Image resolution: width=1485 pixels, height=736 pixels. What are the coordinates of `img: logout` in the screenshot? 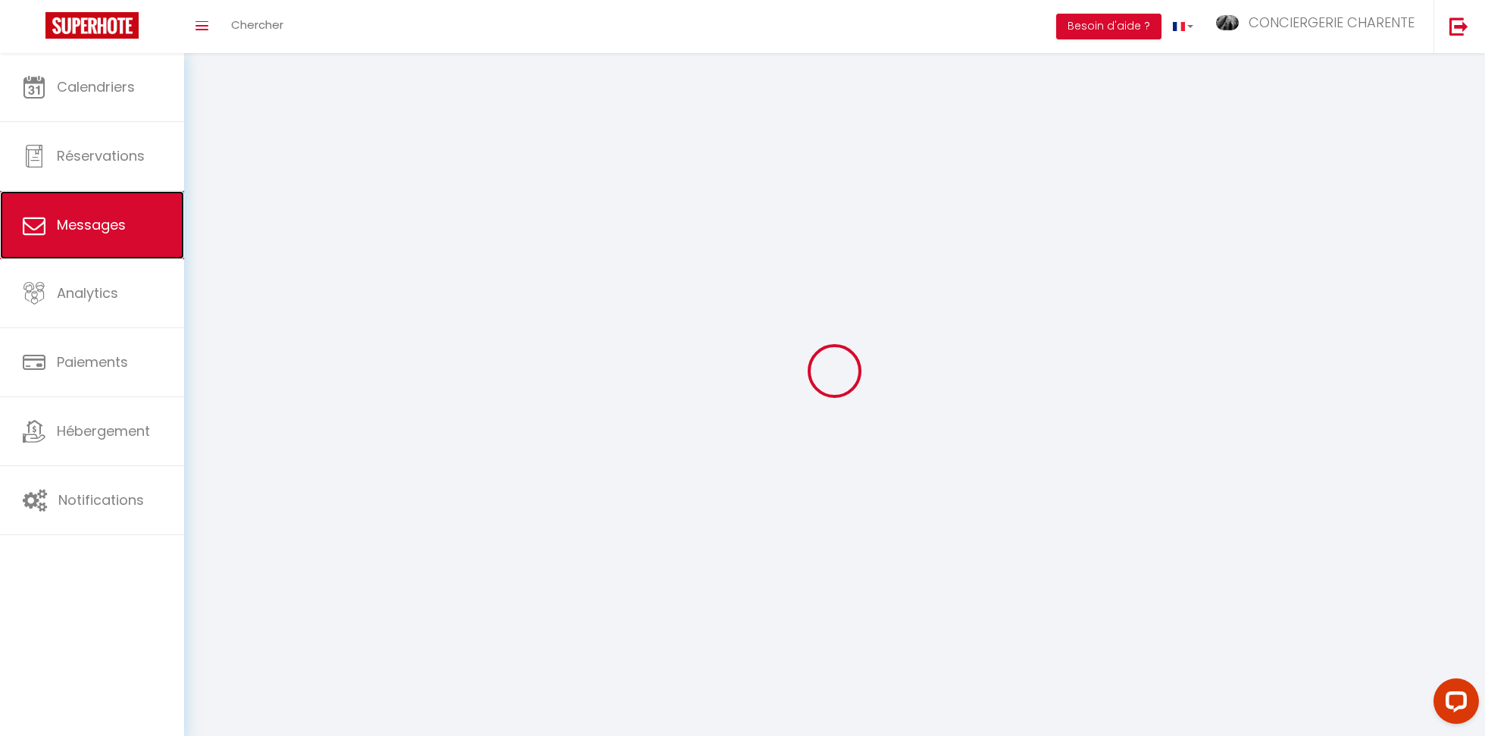 It's located at (1459, 26).